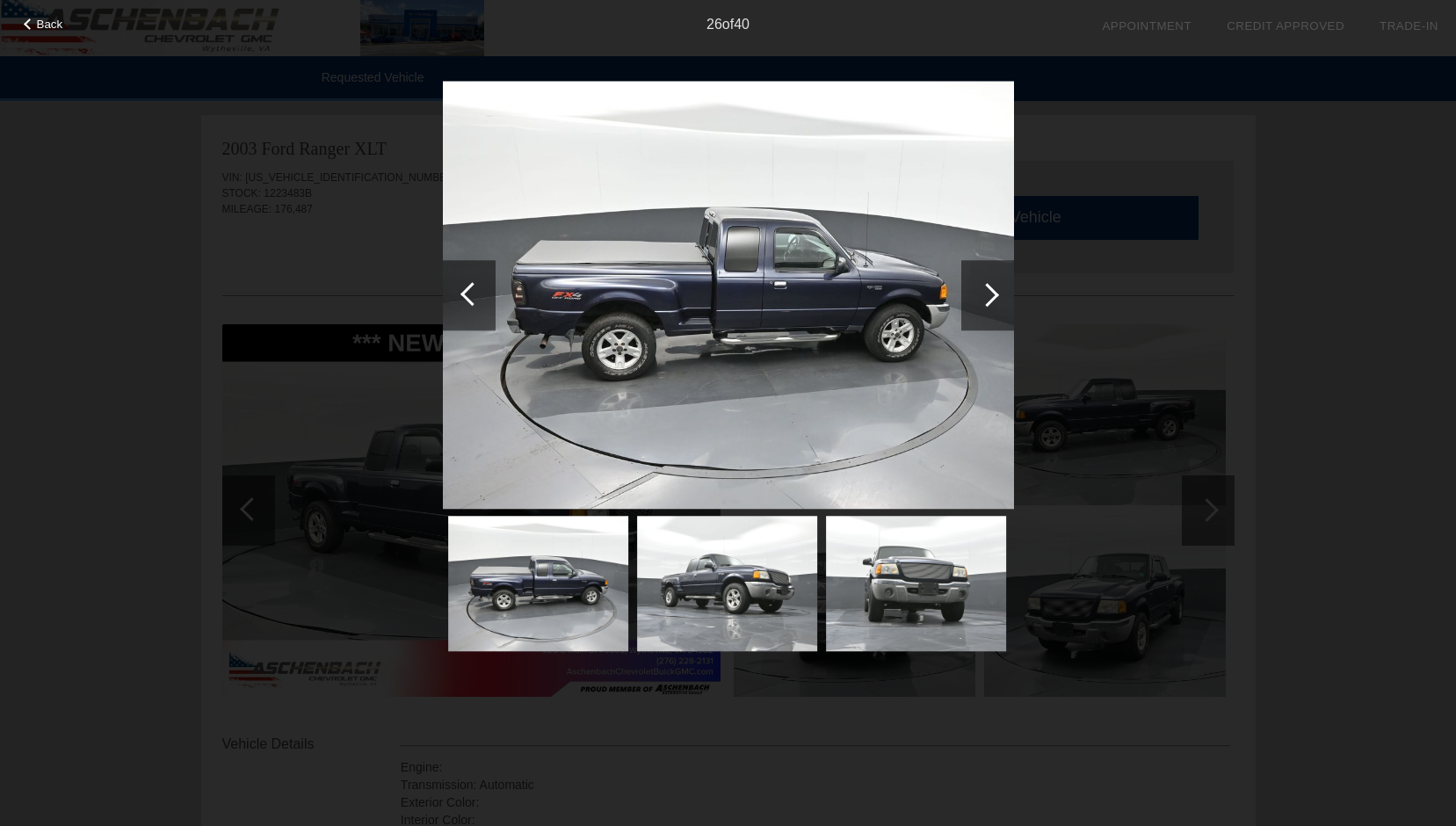 The height and width of the screenshot is (826, 1456). I want to click on span: 40, so click(741, 23).